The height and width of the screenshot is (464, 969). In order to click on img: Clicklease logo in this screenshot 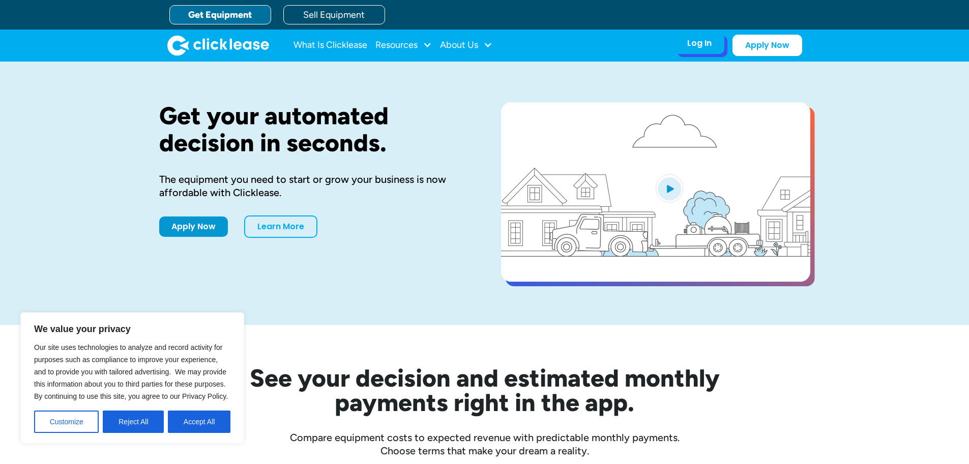, I will do `click(218, 45)`.